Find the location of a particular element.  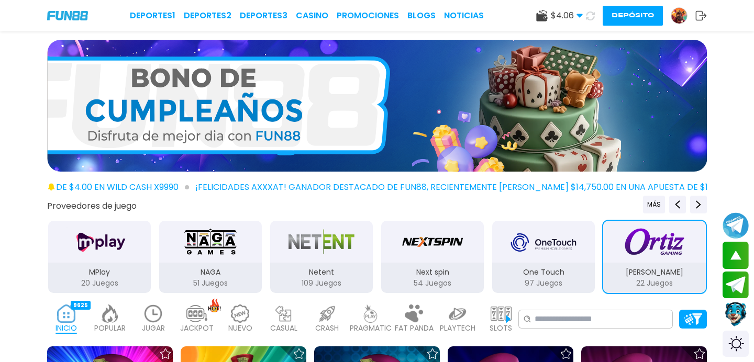

img: recent_light.webp is located at coordinates (153, 313).